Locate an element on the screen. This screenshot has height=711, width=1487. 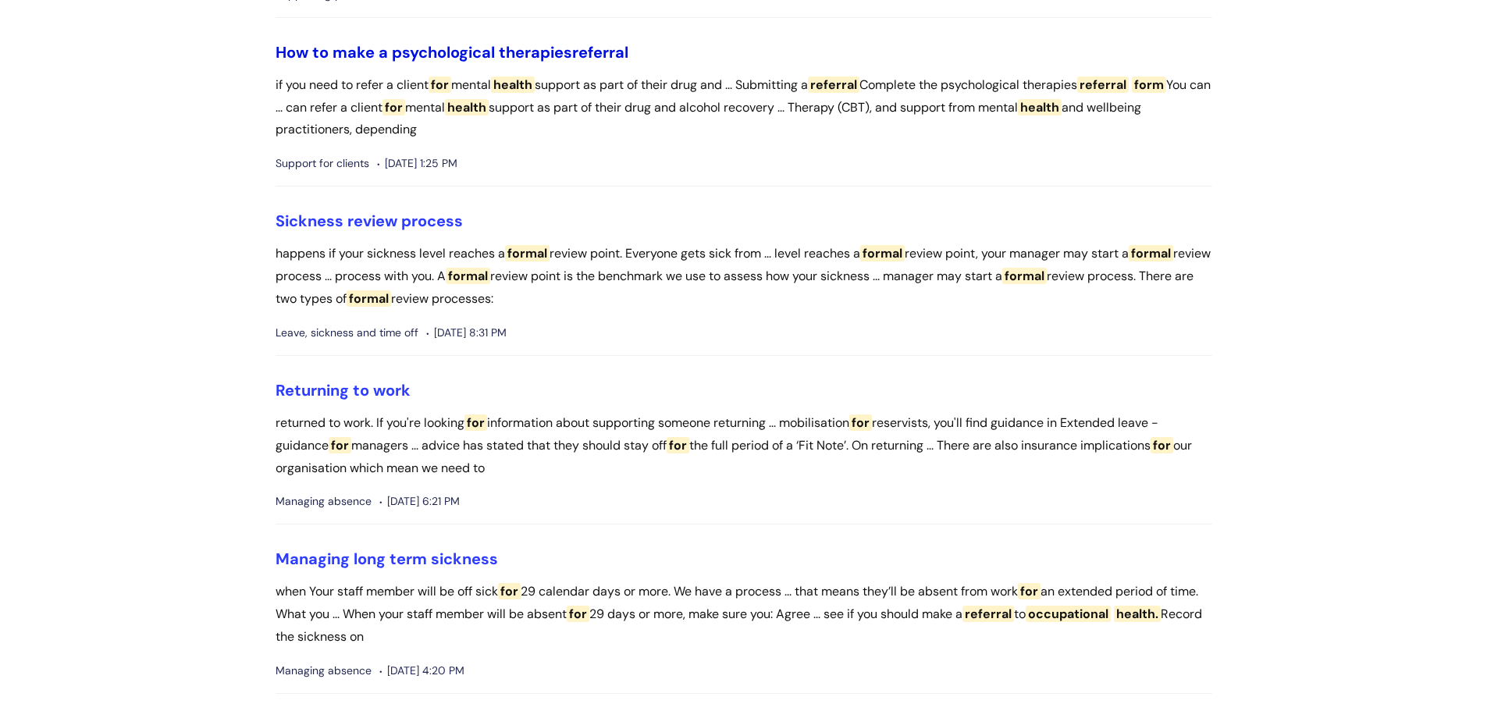
a: Sickness review process is located at coordinates (369, 221).